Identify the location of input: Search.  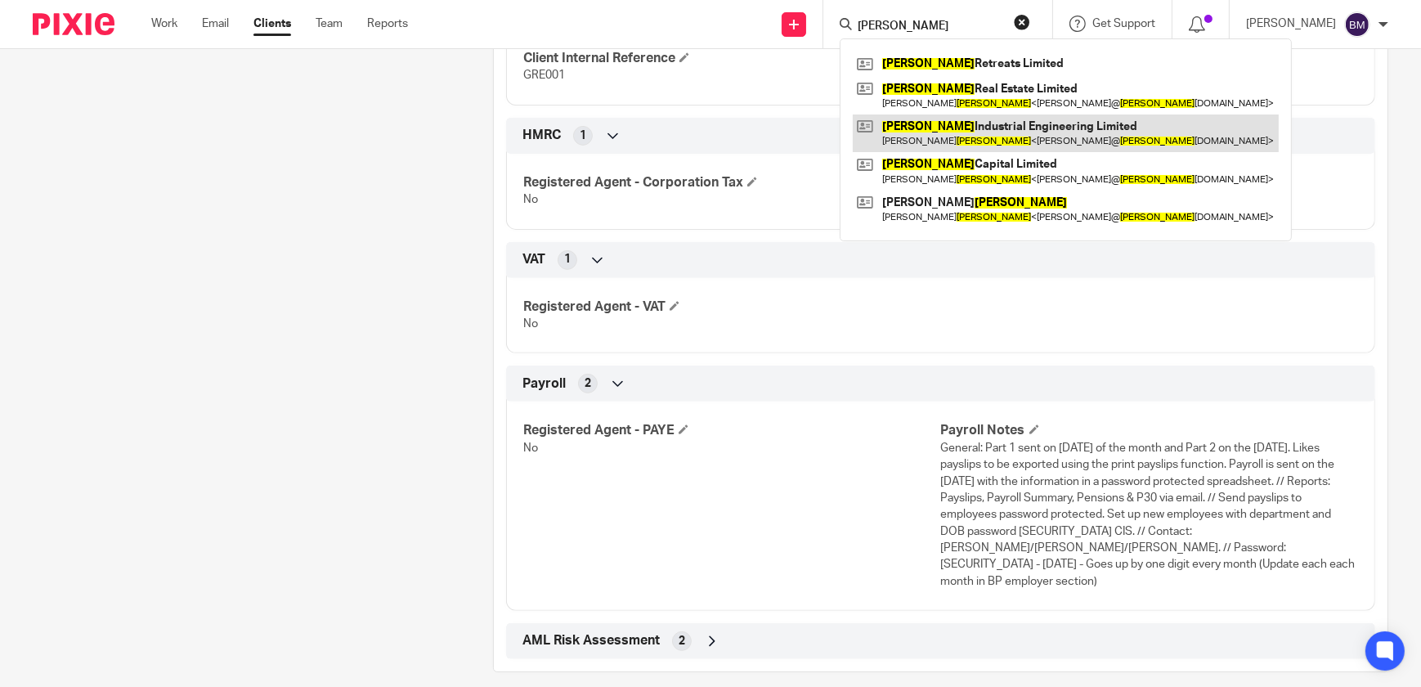
(929, 27).